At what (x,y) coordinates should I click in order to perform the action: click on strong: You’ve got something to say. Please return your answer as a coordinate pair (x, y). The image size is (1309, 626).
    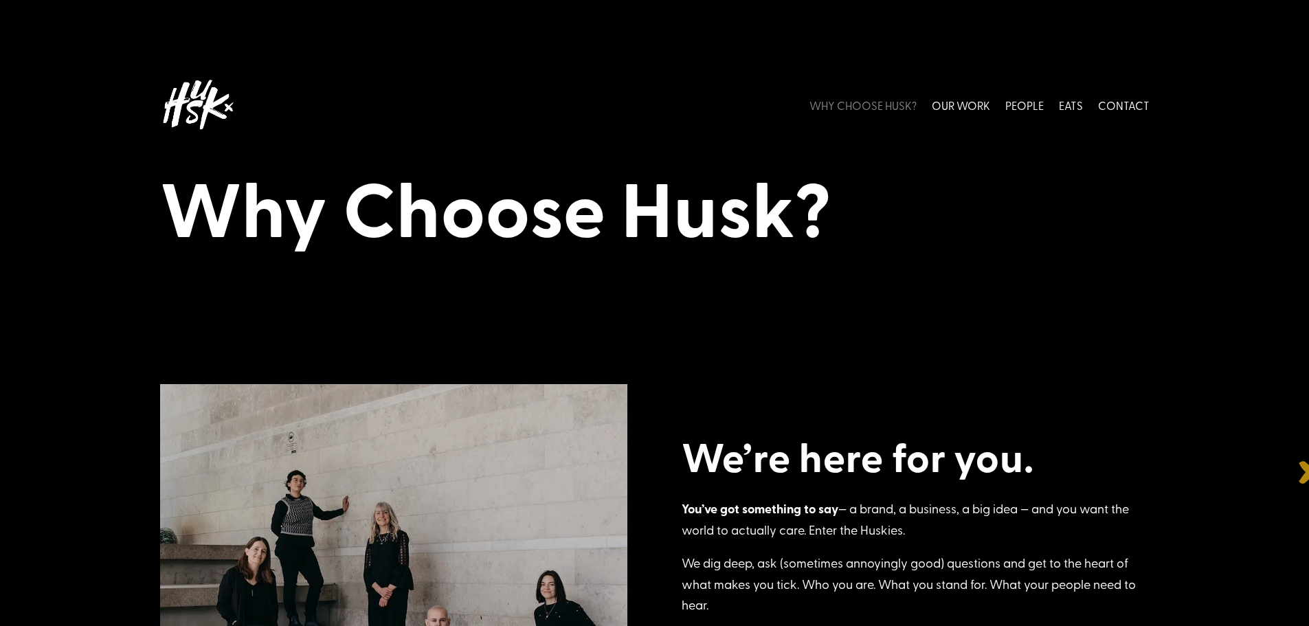
    Looking at the image, I should click on (760, 508).